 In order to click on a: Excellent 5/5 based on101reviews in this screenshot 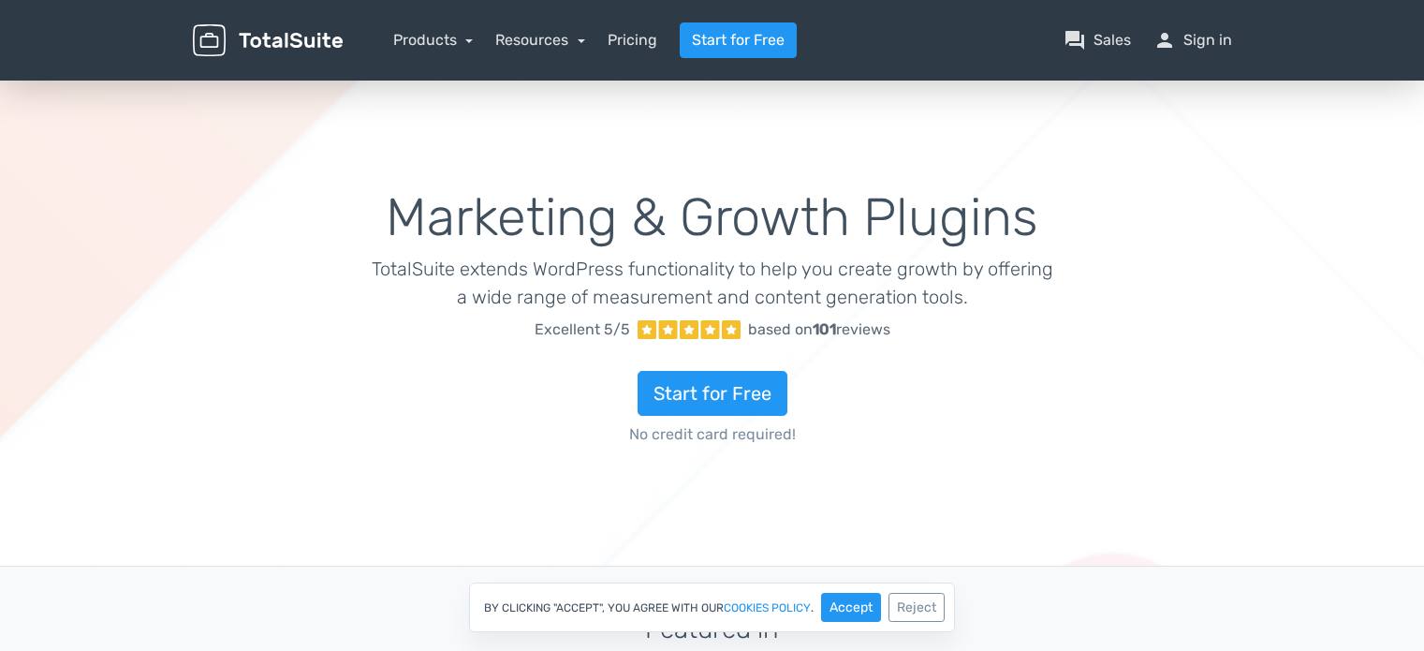, I will do `click(712, 330)`.